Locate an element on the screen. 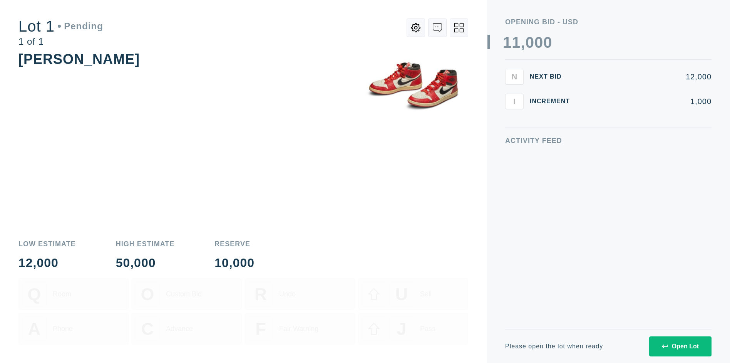 The width and height of the screenshot is (730, 363). div: Increment is located at coordinates (553, 101).